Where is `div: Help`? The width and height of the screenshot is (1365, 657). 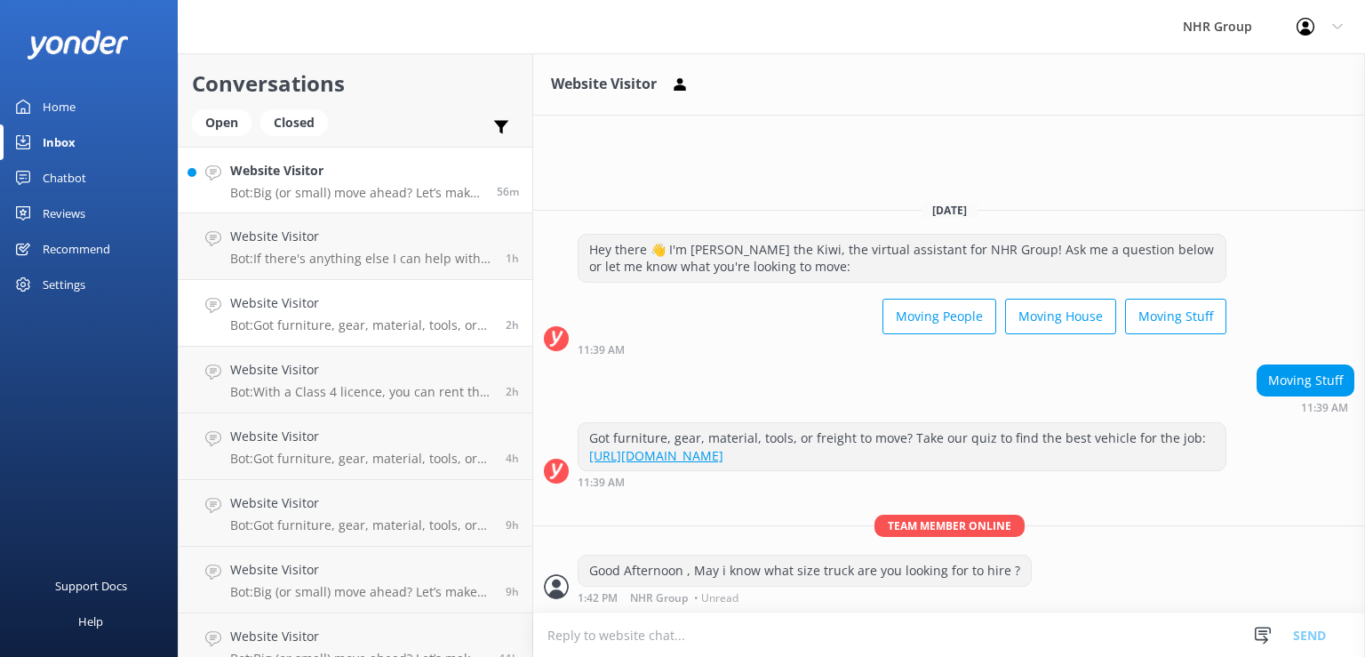 div: Help is located at coordinates (91, 621).